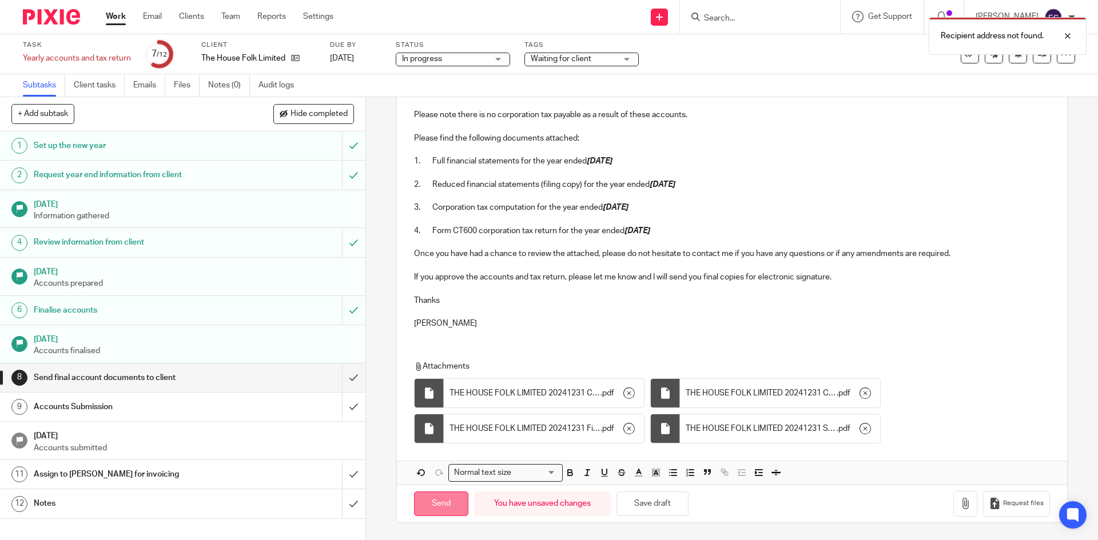 The width and height of the screenshot is (1098, 540). What do you see at coordinates (149, 85) in the screenshot?
I see `a: Emails` at bounding box center [149, 85].